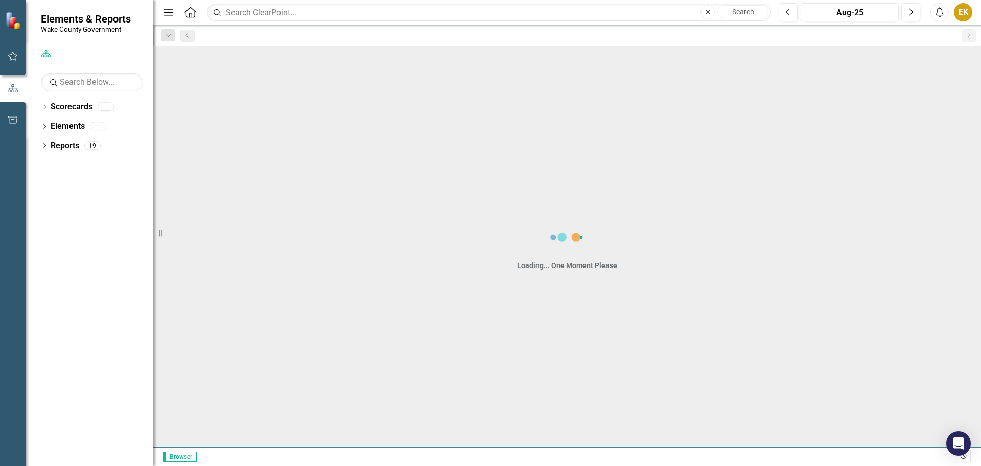 This screenshot has height=466, width=981. What do you see at coordinates (67, 126) in the screenshot?
I see `a: Elements` at bounding box center [67, 126].